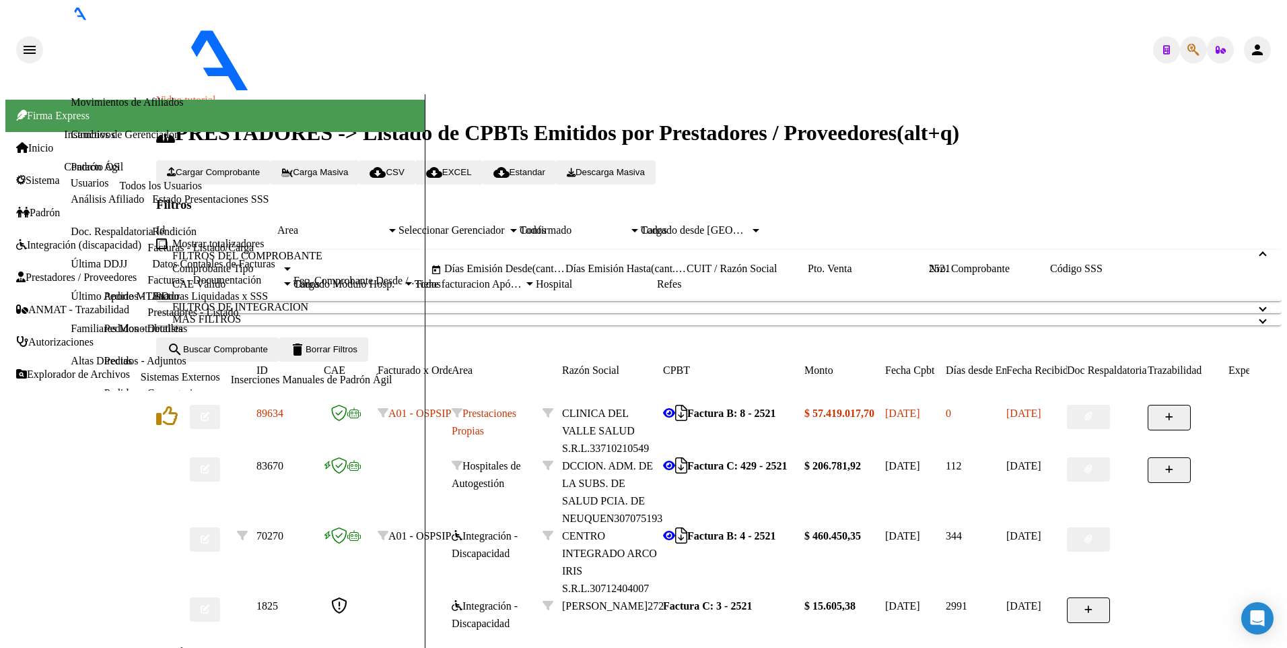 The height and width of the screenshot is (648, 1287). What do you see at coordinates (1037, 370) in the screenshot?
I see `datatable-header-cell: Fecha Recibido` at bounding box center [1037, 370].